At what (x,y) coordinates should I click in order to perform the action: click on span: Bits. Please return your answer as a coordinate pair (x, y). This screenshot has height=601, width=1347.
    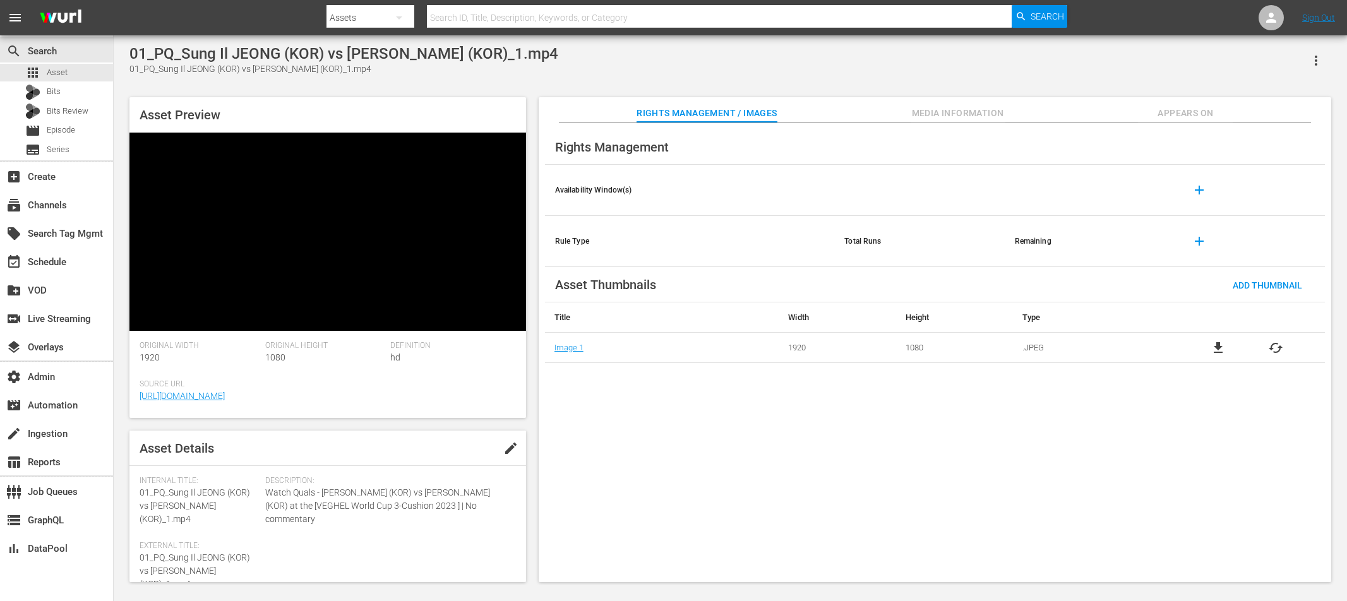
    Looking at the image, I should click on (54, 92).